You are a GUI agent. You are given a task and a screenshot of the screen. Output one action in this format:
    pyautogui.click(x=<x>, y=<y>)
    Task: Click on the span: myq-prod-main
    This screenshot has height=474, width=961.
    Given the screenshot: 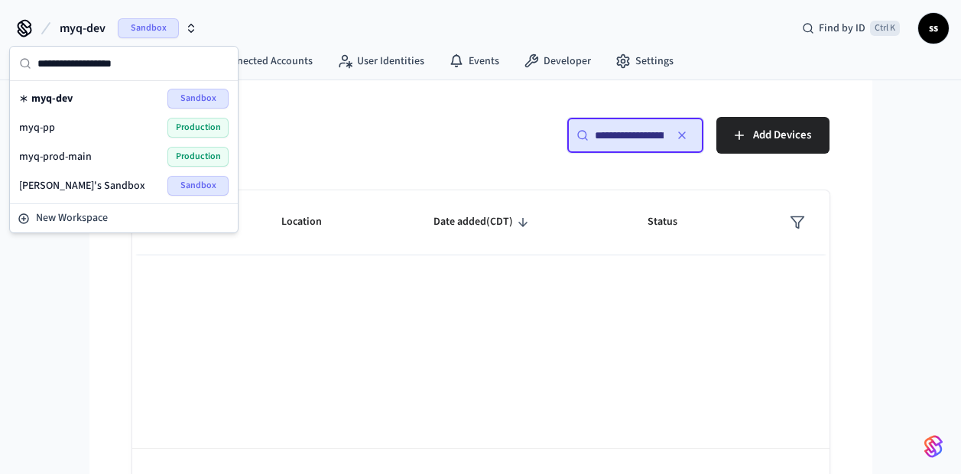 What is the action you would take?
    pyautogui.click(x=55, y=157)
    